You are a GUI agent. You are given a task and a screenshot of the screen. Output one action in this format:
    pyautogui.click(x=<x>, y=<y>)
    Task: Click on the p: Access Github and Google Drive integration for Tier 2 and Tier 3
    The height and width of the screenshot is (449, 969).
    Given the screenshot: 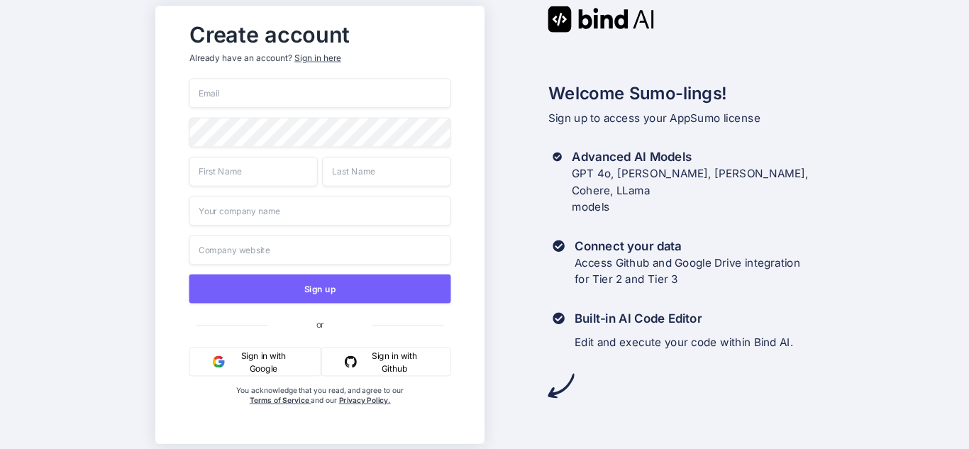 What is the action you would take?
    pyautogui.click(x=687, y=271)
    